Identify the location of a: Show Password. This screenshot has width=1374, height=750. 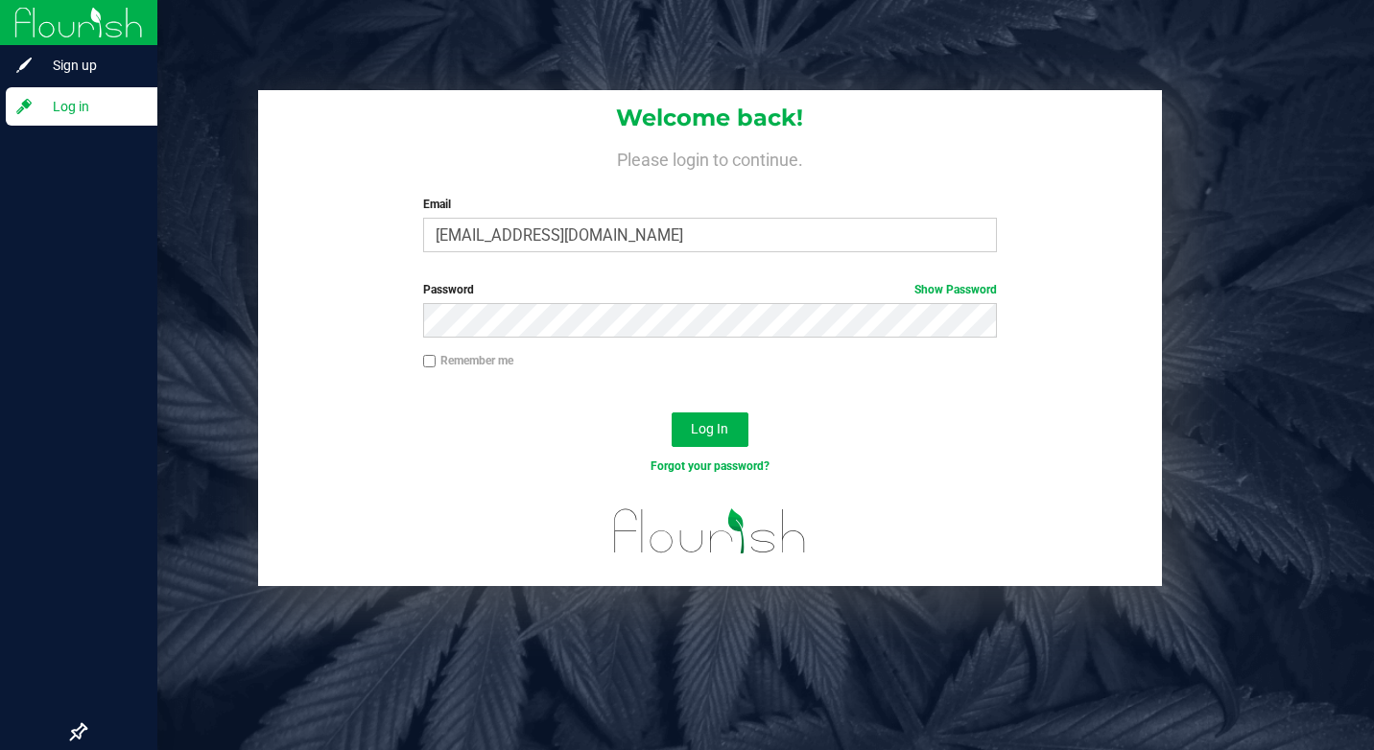
(956, 290).